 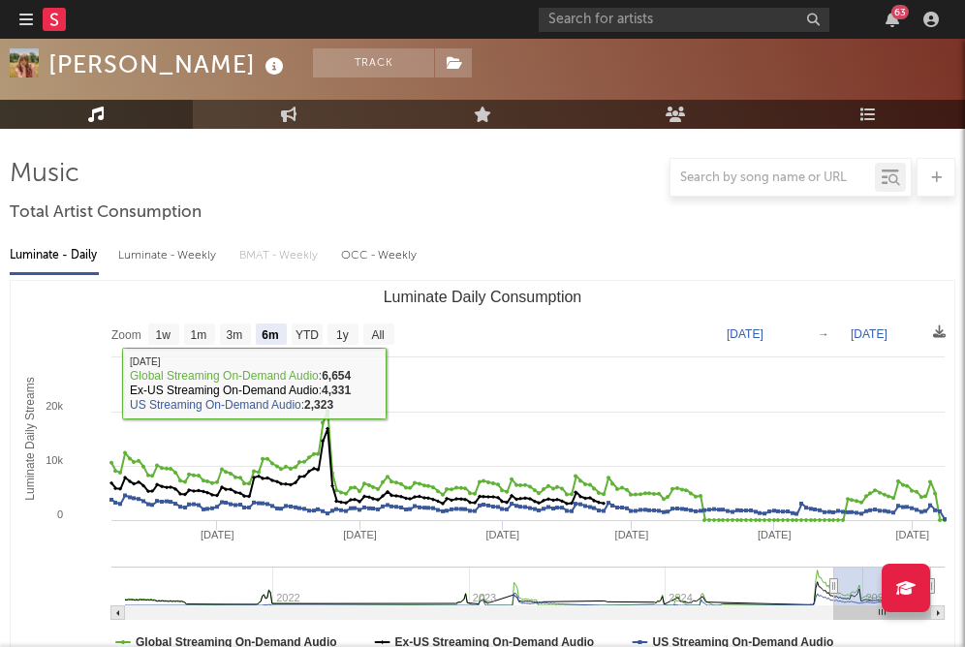 What do you see at coordinates (54, 460) in the screenshot?
I see `text: 10k` at bounding box center [54, 460].